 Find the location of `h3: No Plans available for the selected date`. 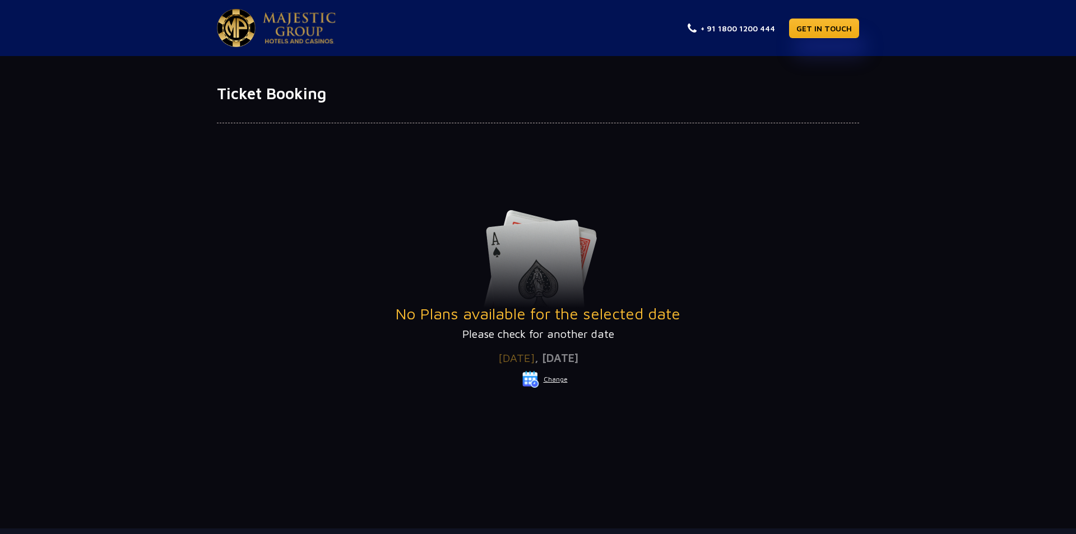

h3: No Plans available for the selected date is located at coordinates (538, 314).